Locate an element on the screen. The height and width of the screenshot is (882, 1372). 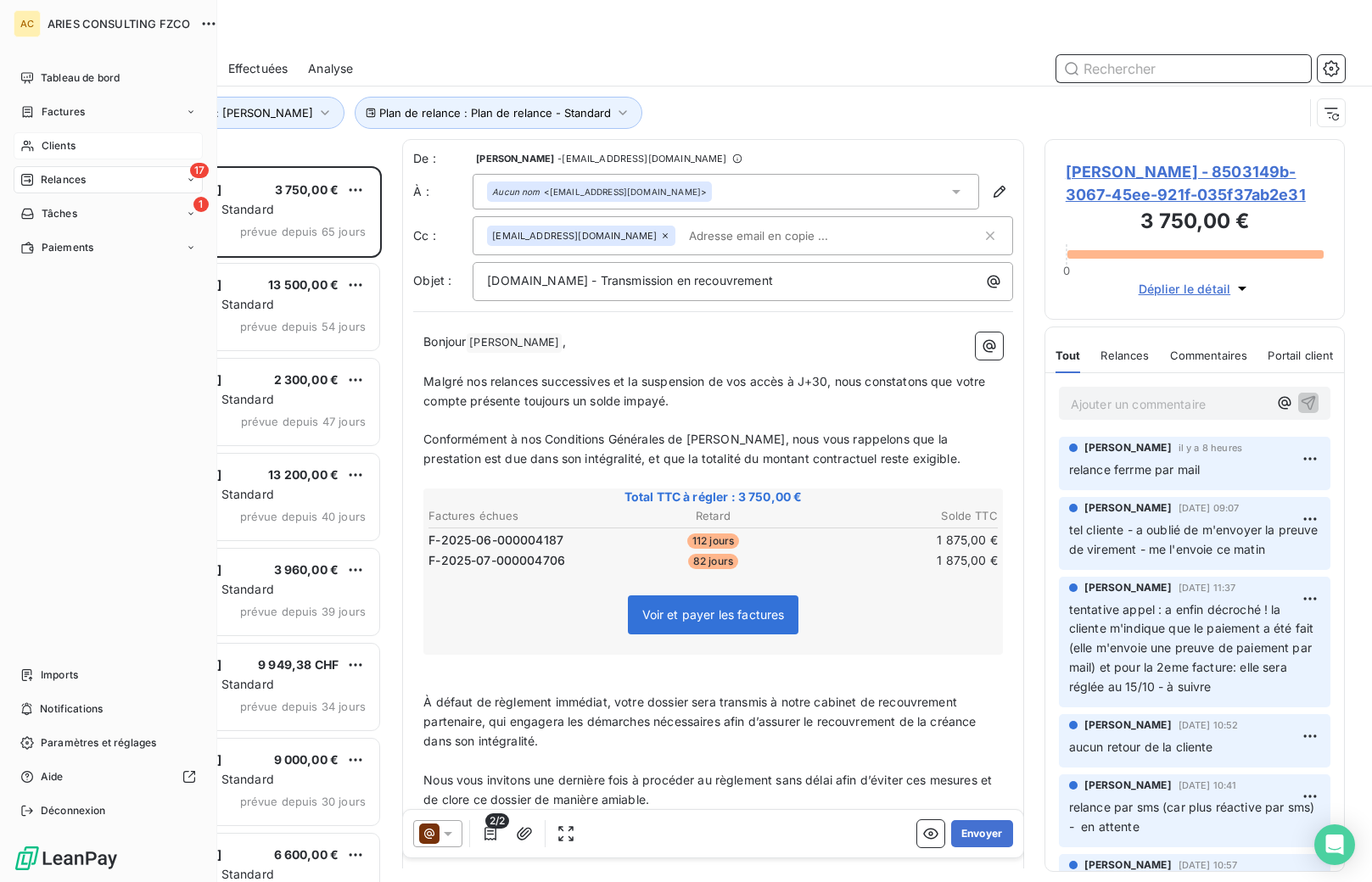
em: Aucun nom is located at coordinates (516, 192).